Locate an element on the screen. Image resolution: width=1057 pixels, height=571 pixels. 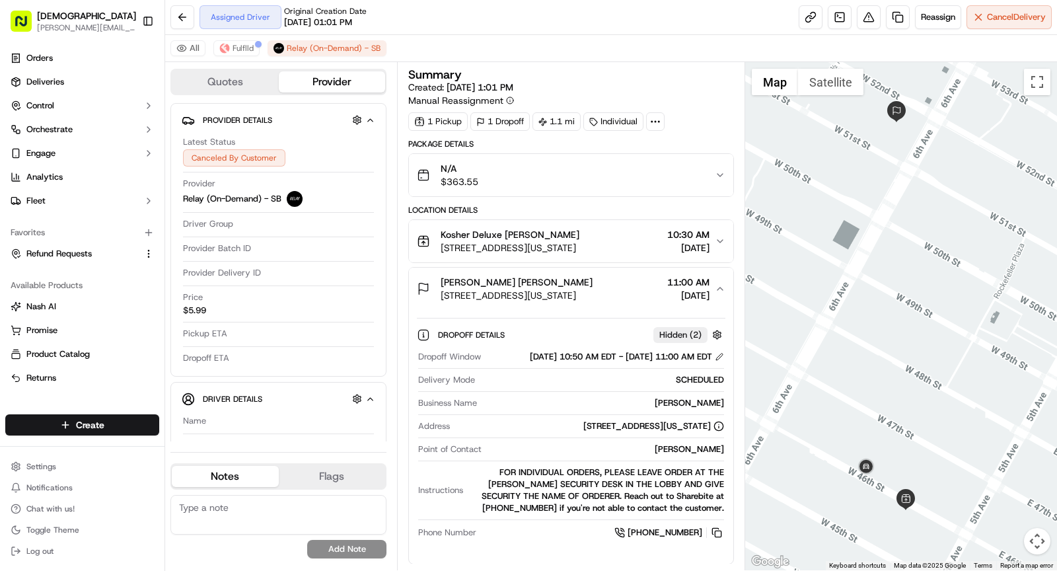
a: 💻API Documentation is located at coordinates (162, 265).